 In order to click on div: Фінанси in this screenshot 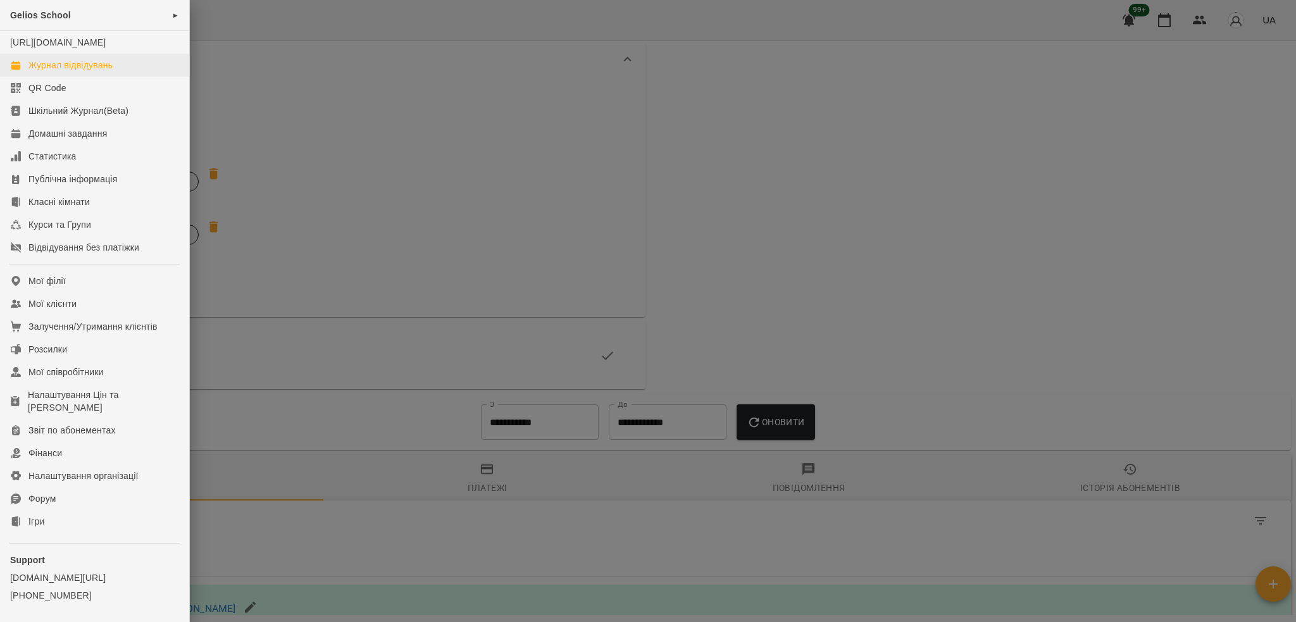, I will do `click(45, 453)`.